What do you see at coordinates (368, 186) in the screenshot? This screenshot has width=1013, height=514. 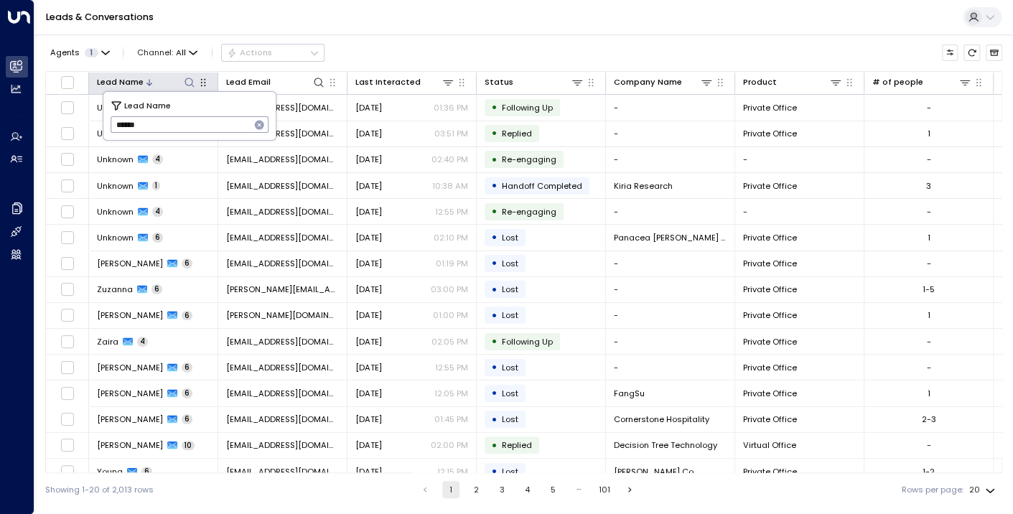 I see `span: Nov 08, 2024` at bounding box center [368, 186].